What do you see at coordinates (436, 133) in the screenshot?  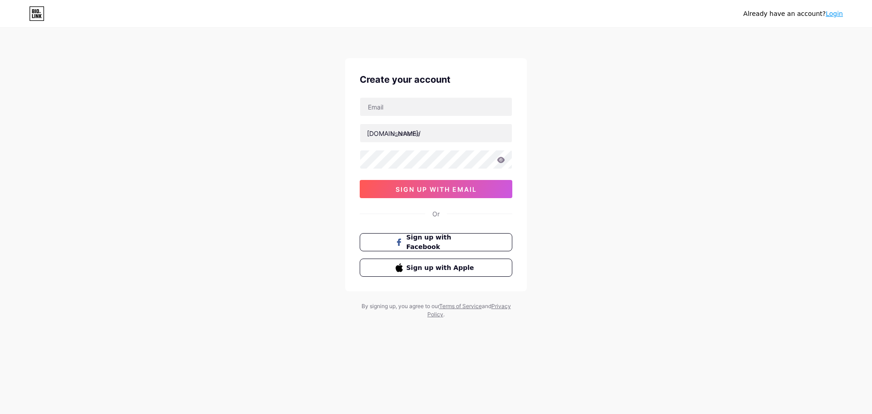 I see `input: username` at bounding box center [436, 133].